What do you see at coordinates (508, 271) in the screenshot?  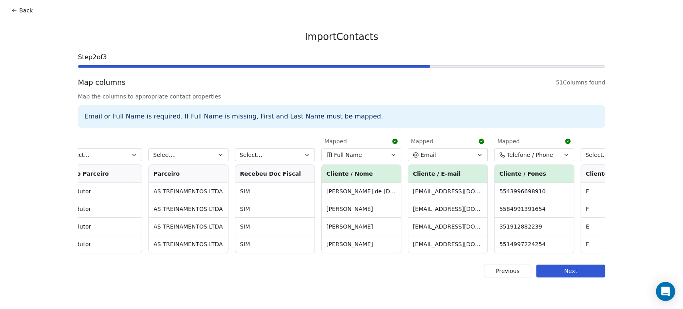 I see `button: Previous` at bounding box center [508, 271].